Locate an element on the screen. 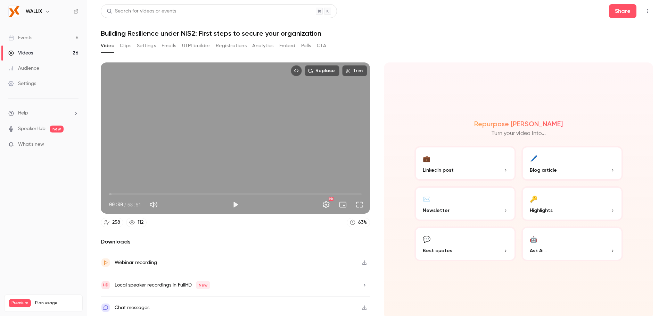  button: Video is located at coordinates (107, 46).